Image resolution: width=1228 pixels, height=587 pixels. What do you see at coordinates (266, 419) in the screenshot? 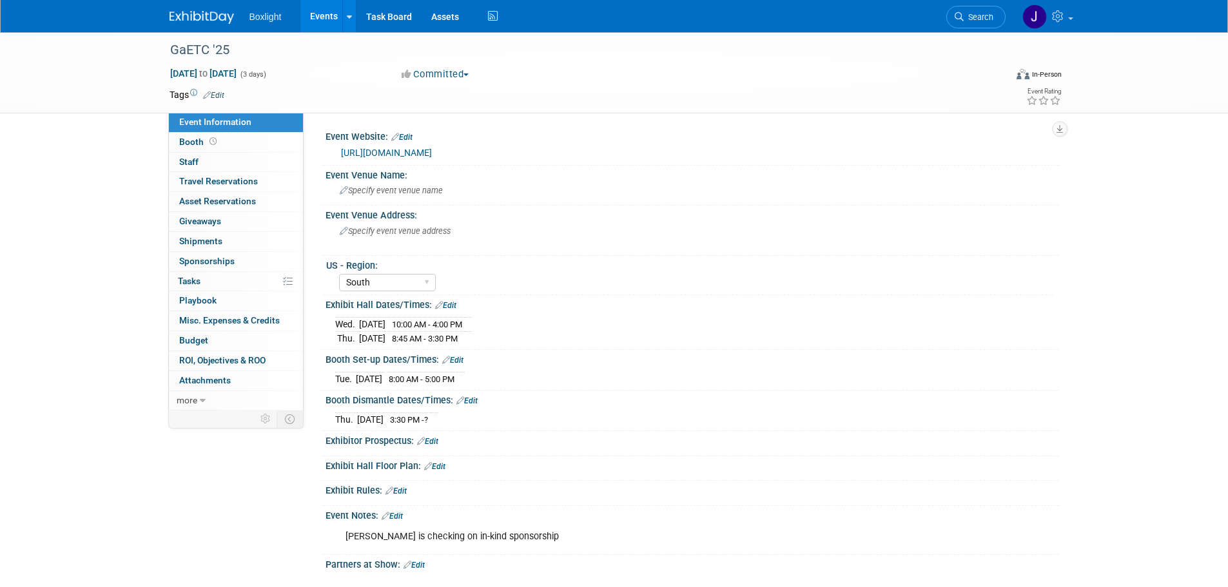
I see `td: Personalize Event Tab Strip` at bounding box center [266, 419].